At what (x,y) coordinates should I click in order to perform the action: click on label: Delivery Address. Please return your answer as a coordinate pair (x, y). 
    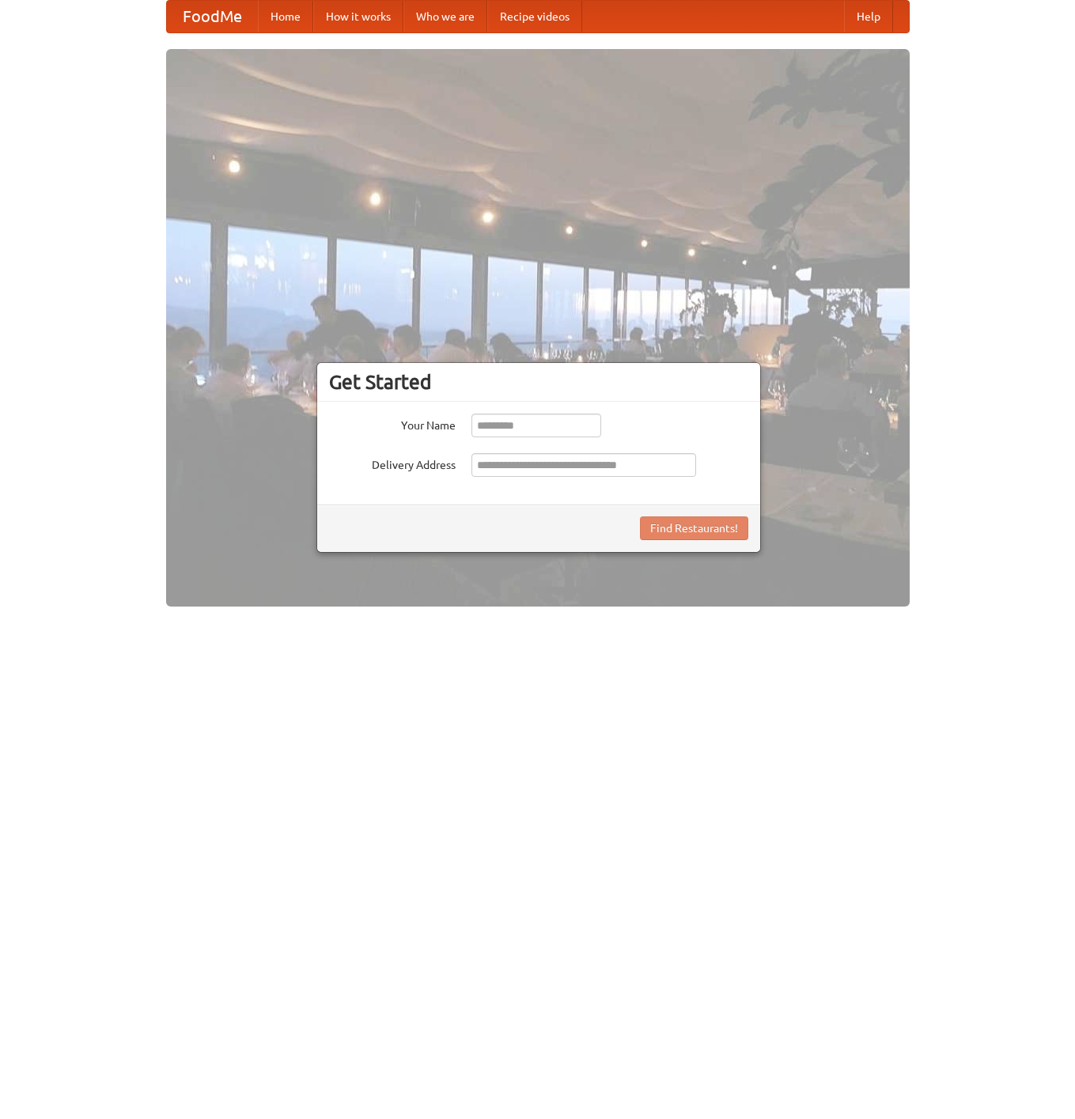
    Looking at the image, I should click on (392, 463).